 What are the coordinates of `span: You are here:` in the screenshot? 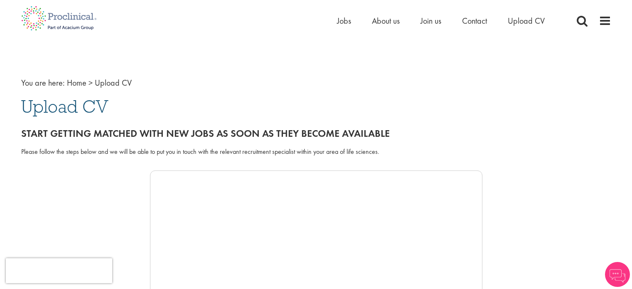 It's located at (43, 83).